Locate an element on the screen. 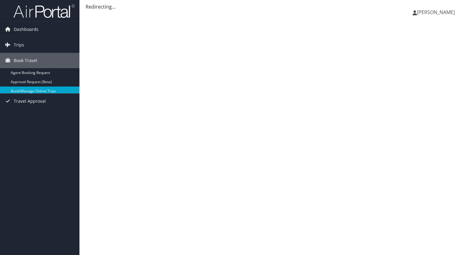 The height and width of the screenshot is (255, 467). img: airportal-logo.png is located at coordinates (44, 11).